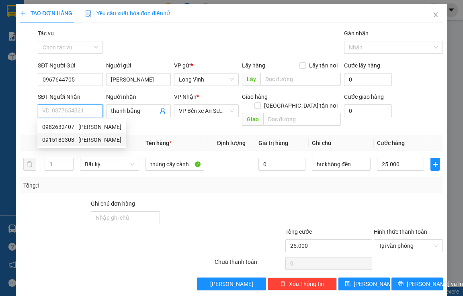 This screenshot has height=296, width=463. I want to click on button: delete, so click(30, 164).